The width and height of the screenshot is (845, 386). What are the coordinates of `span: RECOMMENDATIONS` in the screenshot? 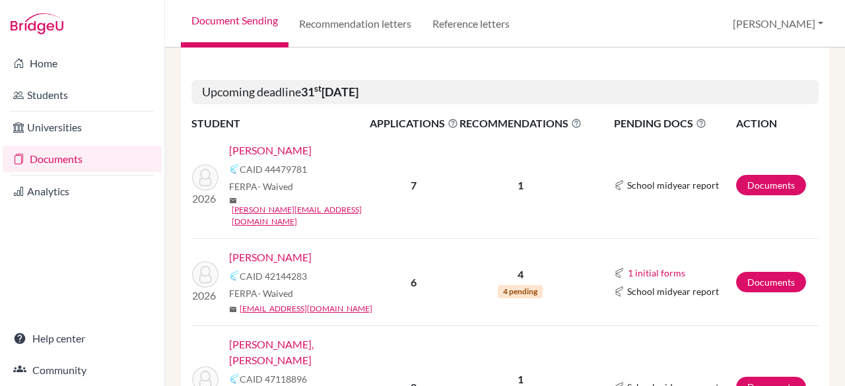 It's located at (520, 123).